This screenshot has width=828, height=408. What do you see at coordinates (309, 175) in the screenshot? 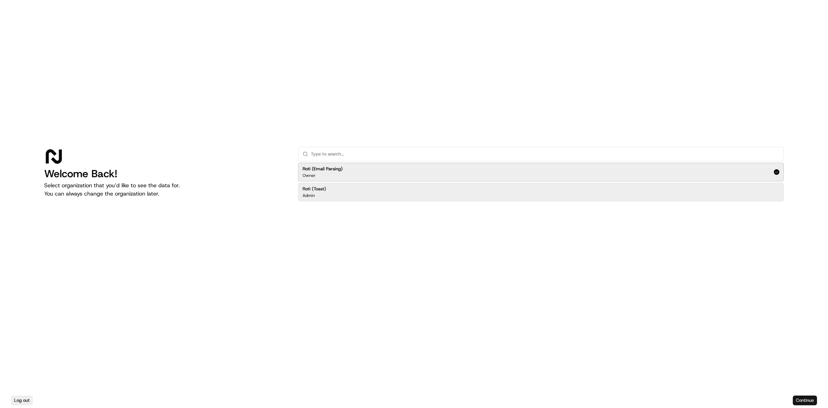
I see `p: Owner` at bounding box center [309, 175].